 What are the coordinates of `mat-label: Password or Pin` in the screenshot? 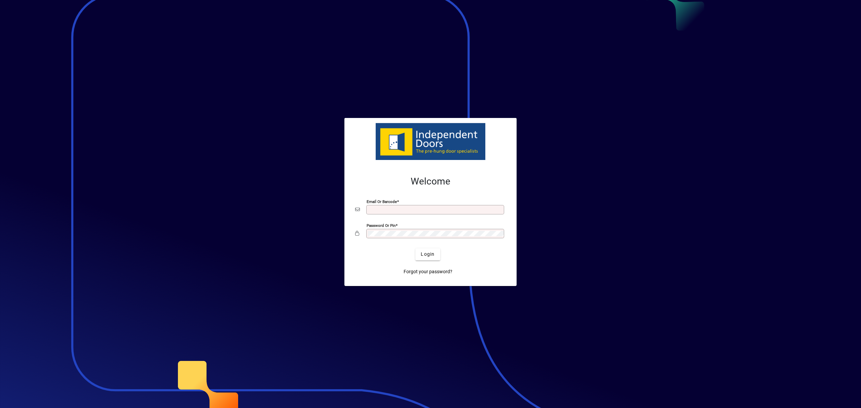 It's located at (381, 225).